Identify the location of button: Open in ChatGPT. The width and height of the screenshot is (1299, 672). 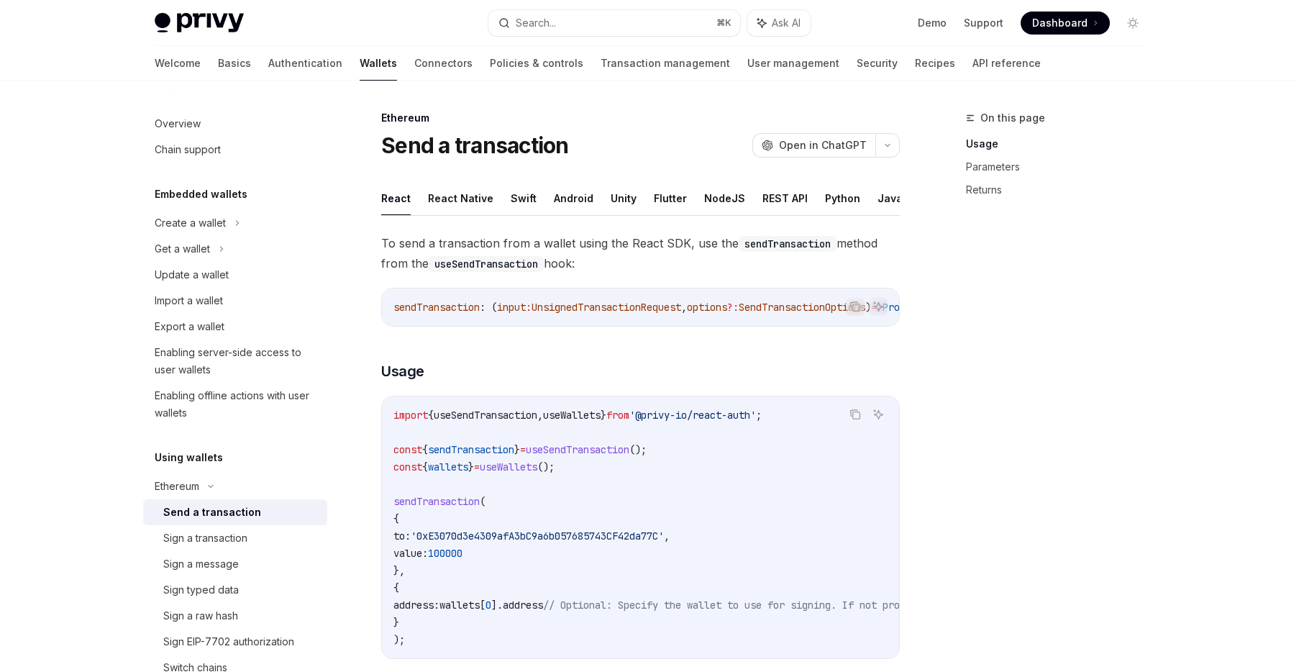
(814, 145).